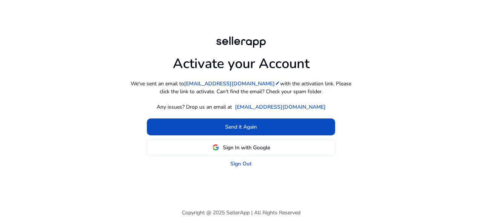 This screenshot has height=223, width=482. Describe the element at coordinates (241, 148) in the screenshot. I see `button: Sign In with Google` at that location.